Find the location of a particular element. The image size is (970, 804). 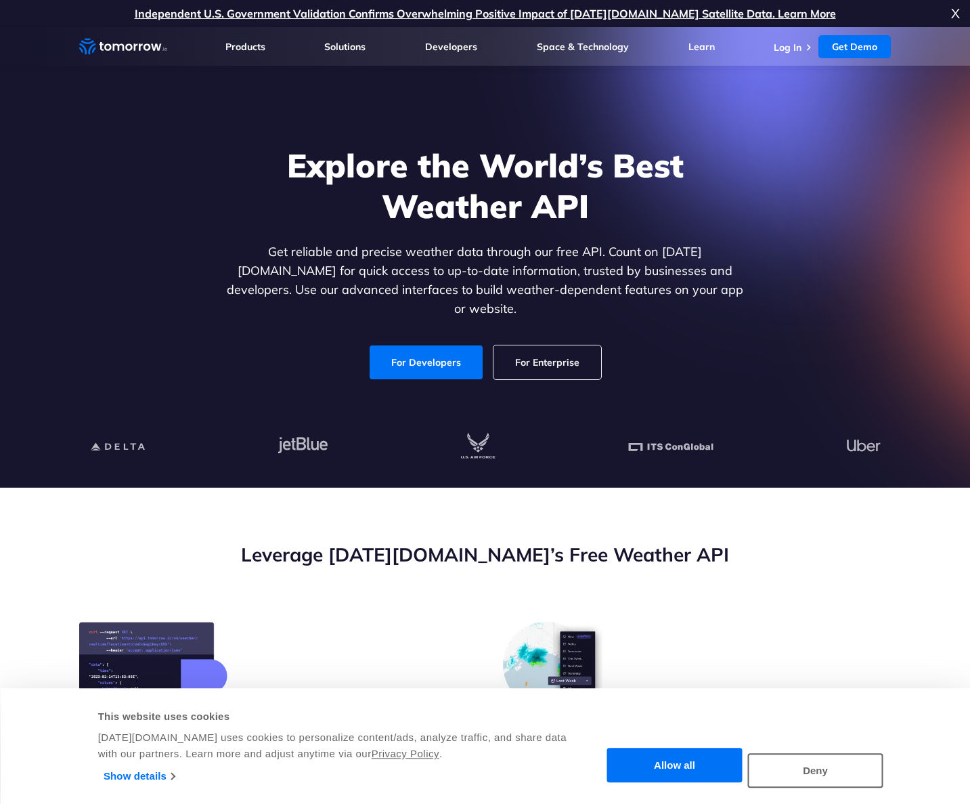

a: For Enterprise is located at coordinates (547, 362).